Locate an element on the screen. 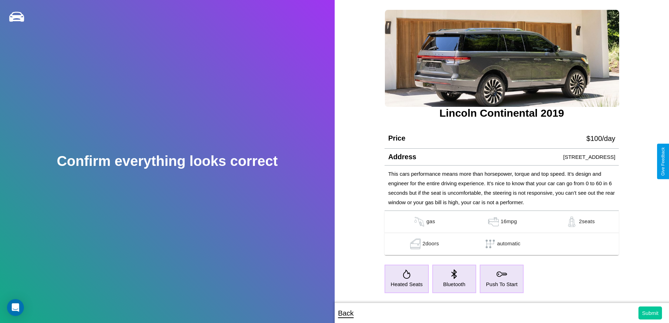 This screenshot has height=323, width=669. p: Push To Start is located at coordinates (502, 284).